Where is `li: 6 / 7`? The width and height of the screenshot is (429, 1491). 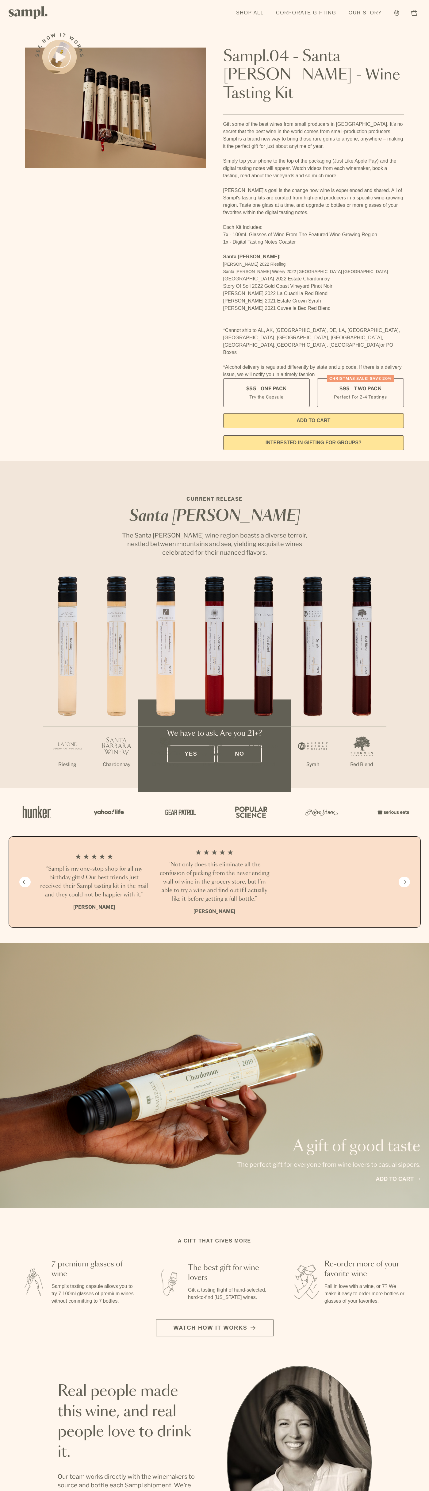 li: 6 / 7 is located at coordinates (313, 682).